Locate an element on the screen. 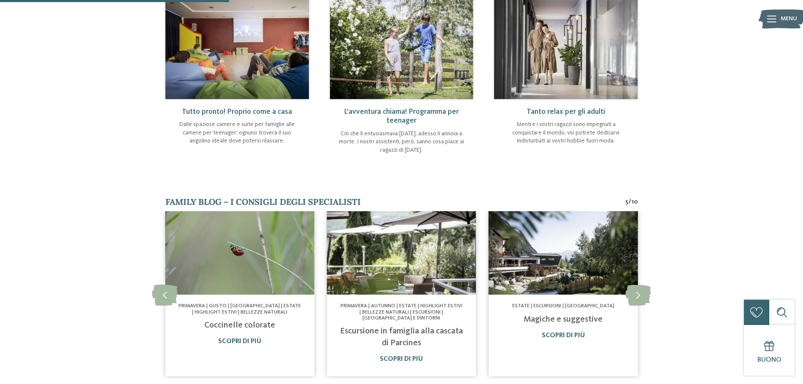  span: Buono is located at coordinates (769, 360).